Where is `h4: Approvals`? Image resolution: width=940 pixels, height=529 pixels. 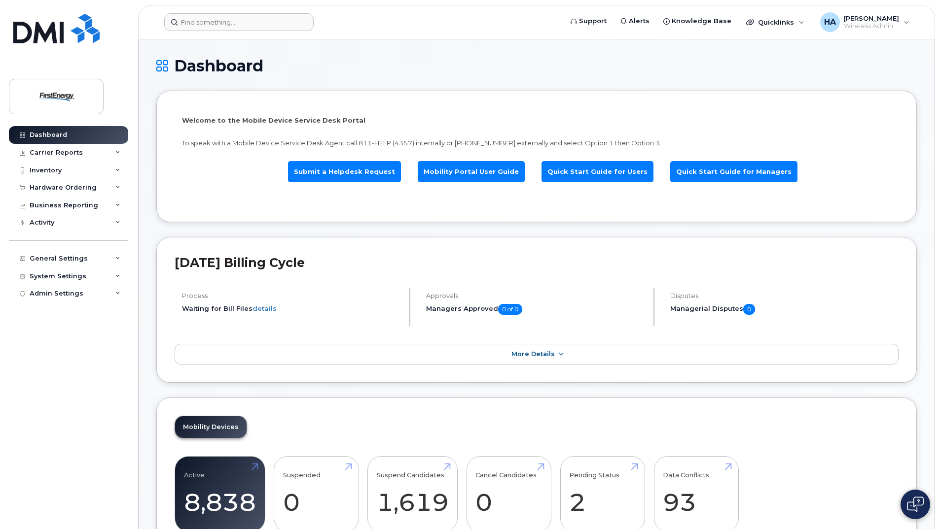 h4: Approvals is located at coordinates (535, 296).